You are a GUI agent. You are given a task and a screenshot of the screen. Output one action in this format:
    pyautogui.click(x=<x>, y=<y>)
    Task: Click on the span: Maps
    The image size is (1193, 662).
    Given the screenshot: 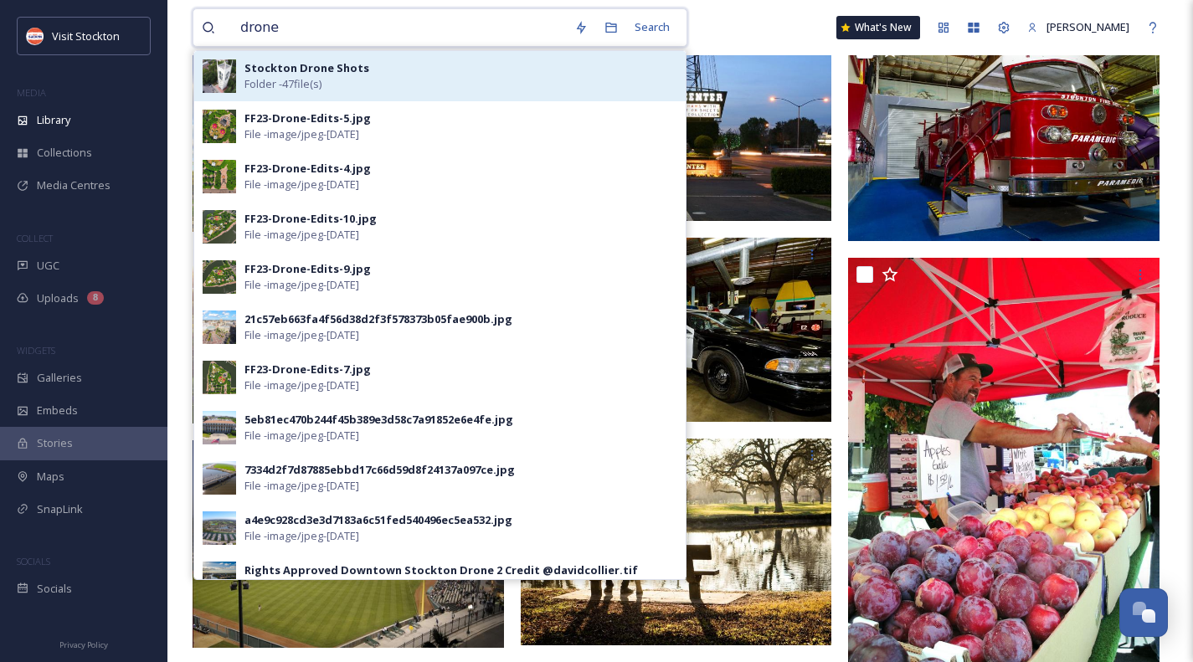 What is the action you would take?
    pyautogui.click(x=50, y=476)
    